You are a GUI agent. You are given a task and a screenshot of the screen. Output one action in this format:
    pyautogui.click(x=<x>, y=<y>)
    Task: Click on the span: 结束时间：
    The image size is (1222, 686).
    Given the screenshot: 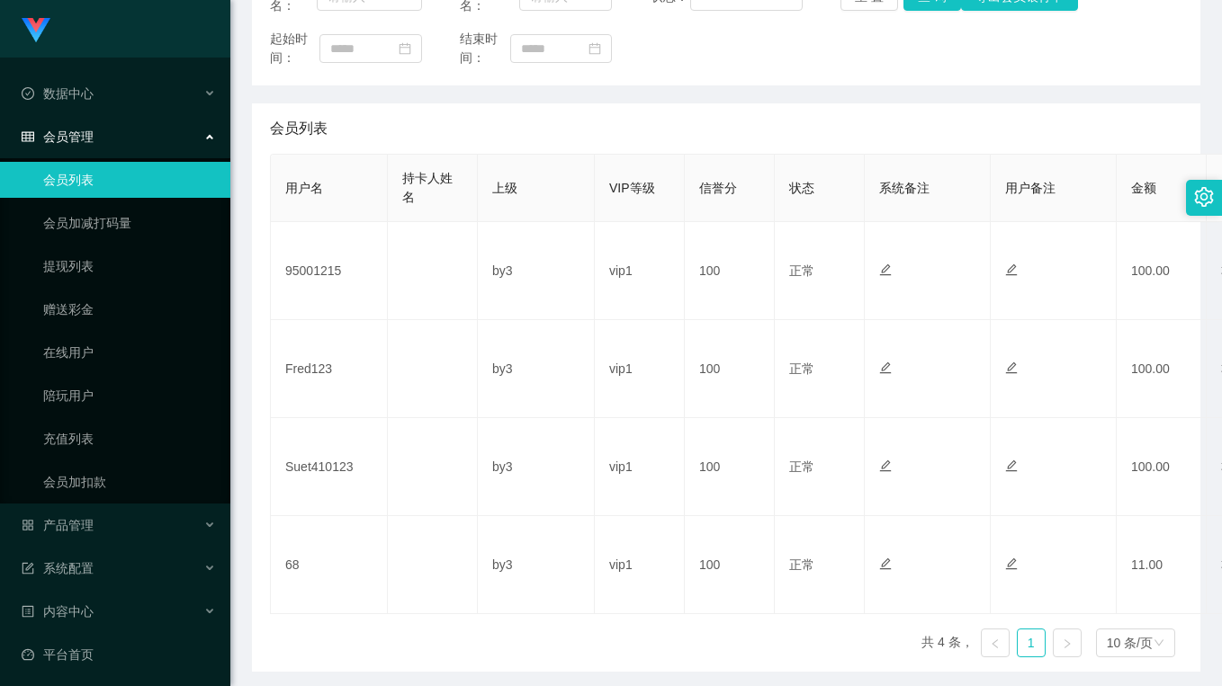 What is the action you would take?
    pyautogui.click(x=484, y=49)
    